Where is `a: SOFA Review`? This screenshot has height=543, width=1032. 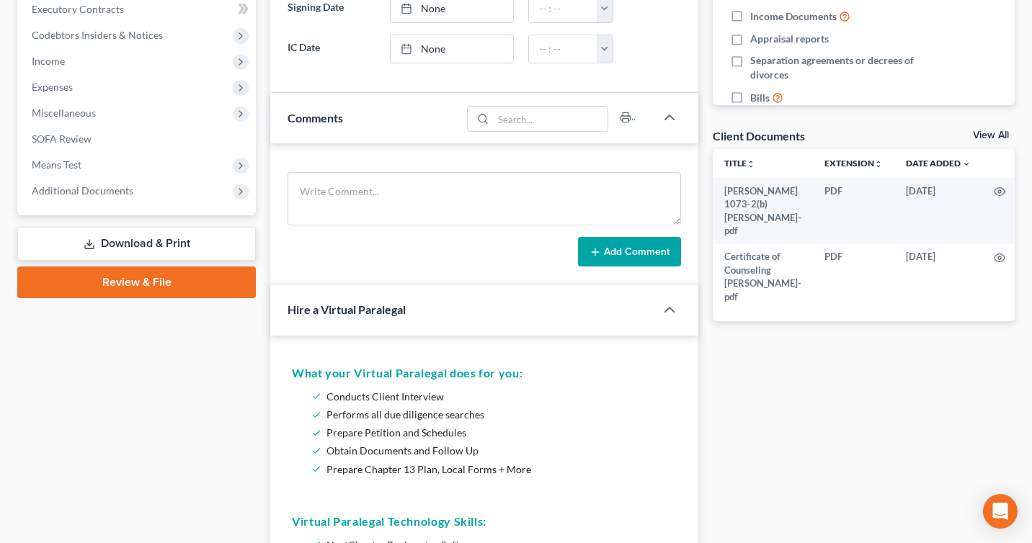
a: SOFA Review is located at coordinates (138, 139).